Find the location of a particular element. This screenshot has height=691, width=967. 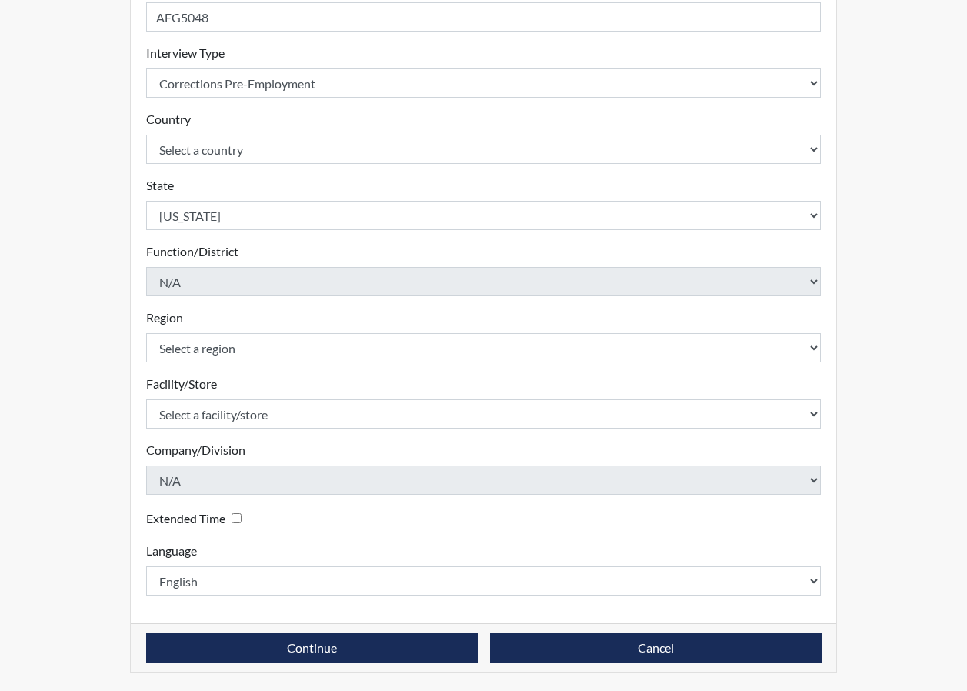

label: Extended Time is located at coordinates (185, 518).